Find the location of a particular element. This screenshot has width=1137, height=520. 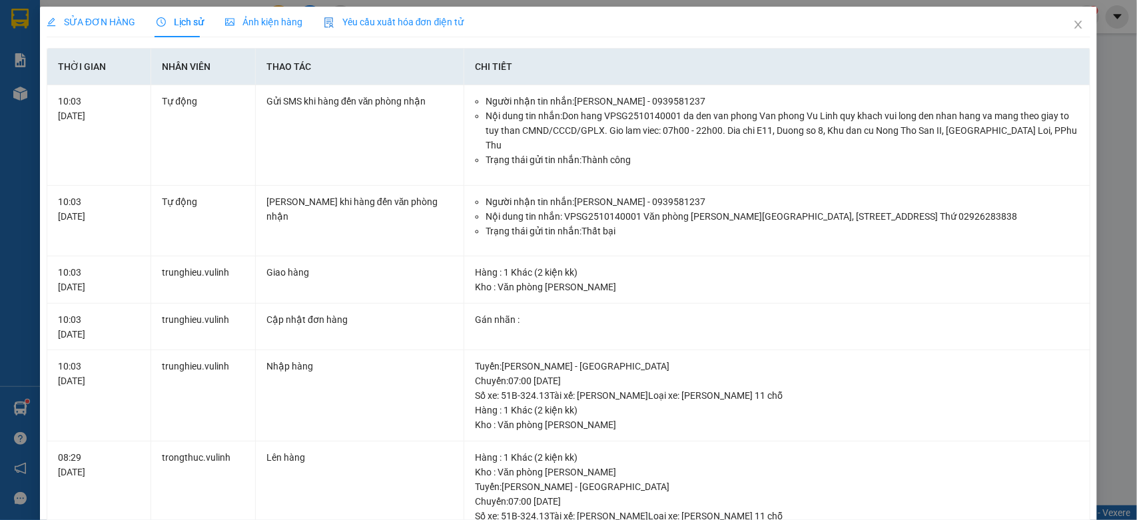

div: Gửi SMS khi hàng đến văn phòng nhận is located at coordinates (360, 101).